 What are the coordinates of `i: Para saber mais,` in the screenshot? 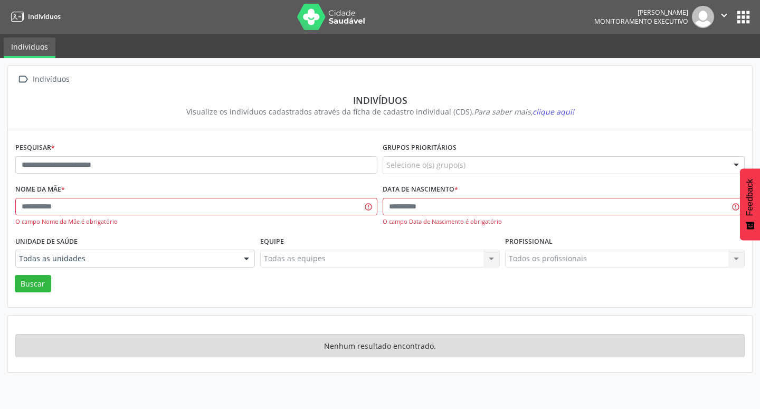 It's located at (524, 111).